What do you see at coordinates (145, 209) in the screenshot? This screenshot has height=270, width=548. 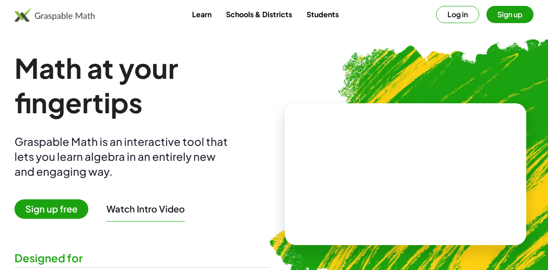 I see `button: Watch Intro Video` at bounding box center [145, 209].